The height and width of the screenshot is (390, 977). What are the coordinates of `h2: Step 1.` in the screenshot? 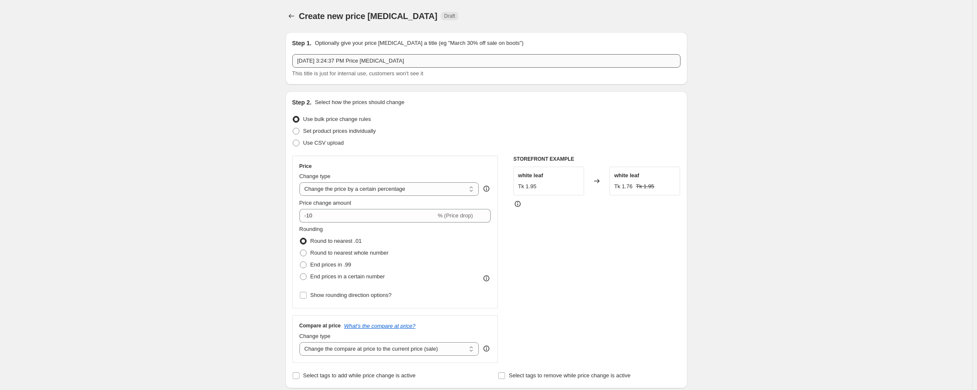 It's located at (302, 43).